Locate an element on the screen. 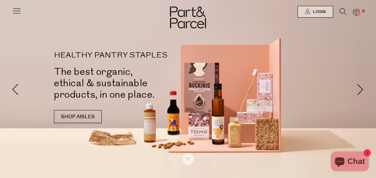 Image resolution: width=376 pixels, height=178 pixels. a: 0 is located at coordinates (357, 12).